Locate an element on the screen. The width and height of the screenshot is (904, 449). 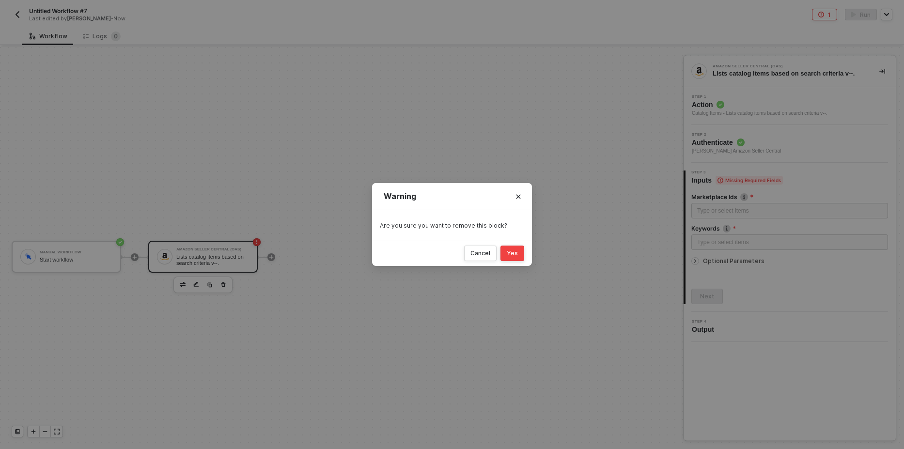
div: Yes is located at coordinates (512, 253).